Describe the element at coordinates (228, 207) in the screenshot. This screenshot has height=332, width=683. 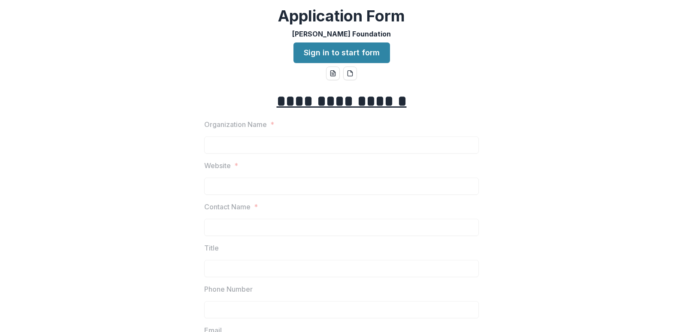
I see `p: Contact Name` at that location.